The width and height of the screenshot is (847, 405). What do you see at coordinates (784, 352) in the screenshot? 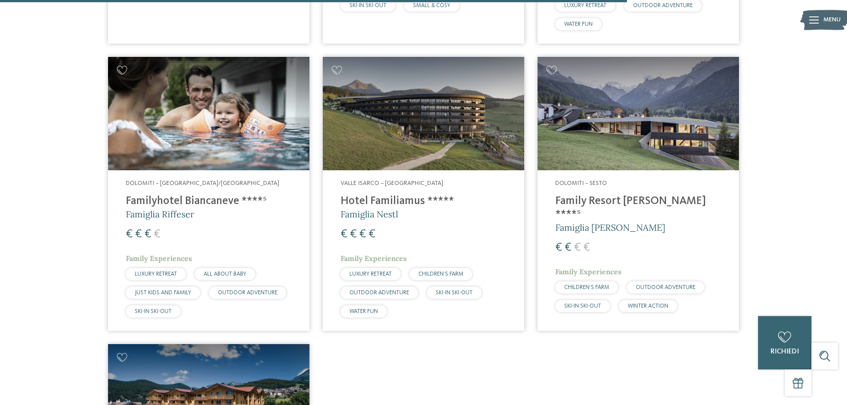
I see `span: richiedi` at bounding box center [784, 352].